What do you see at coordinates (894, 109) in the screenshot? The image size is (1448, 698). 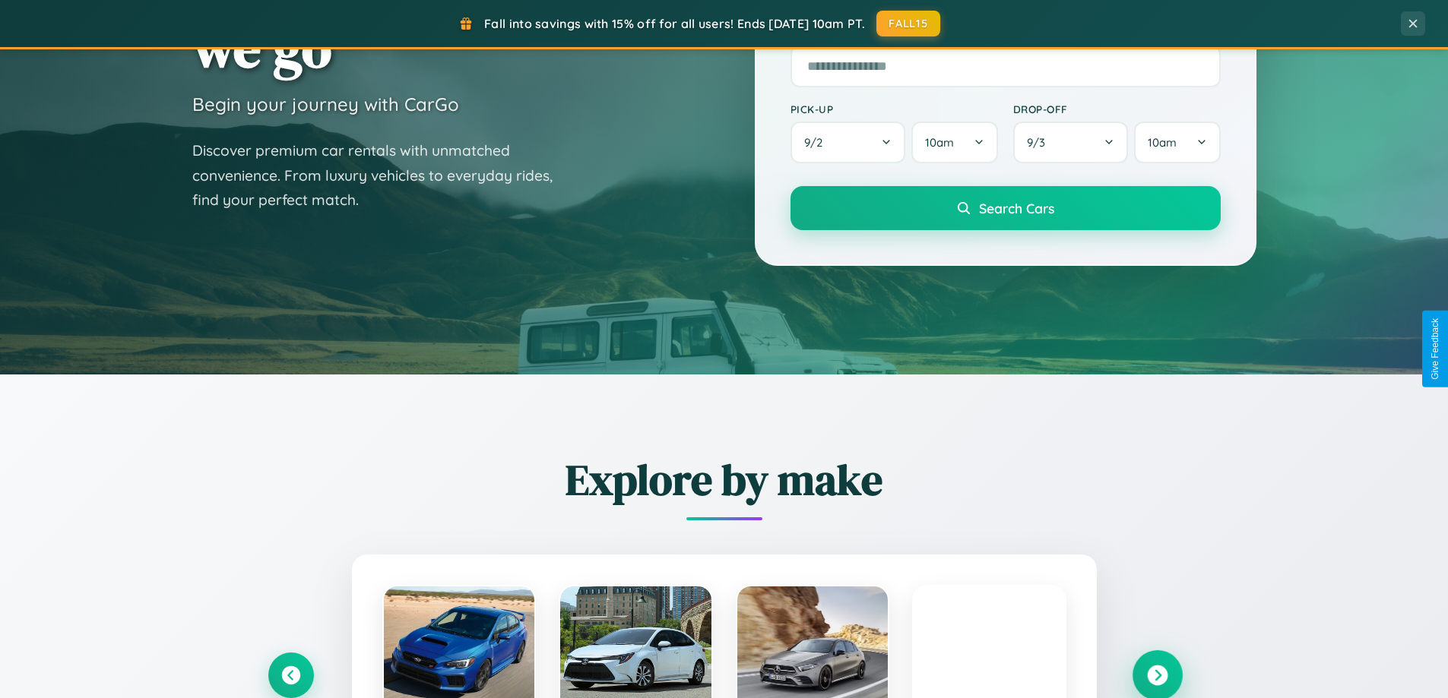 I see `label: Pick-up` at bounding box center [894, 109].